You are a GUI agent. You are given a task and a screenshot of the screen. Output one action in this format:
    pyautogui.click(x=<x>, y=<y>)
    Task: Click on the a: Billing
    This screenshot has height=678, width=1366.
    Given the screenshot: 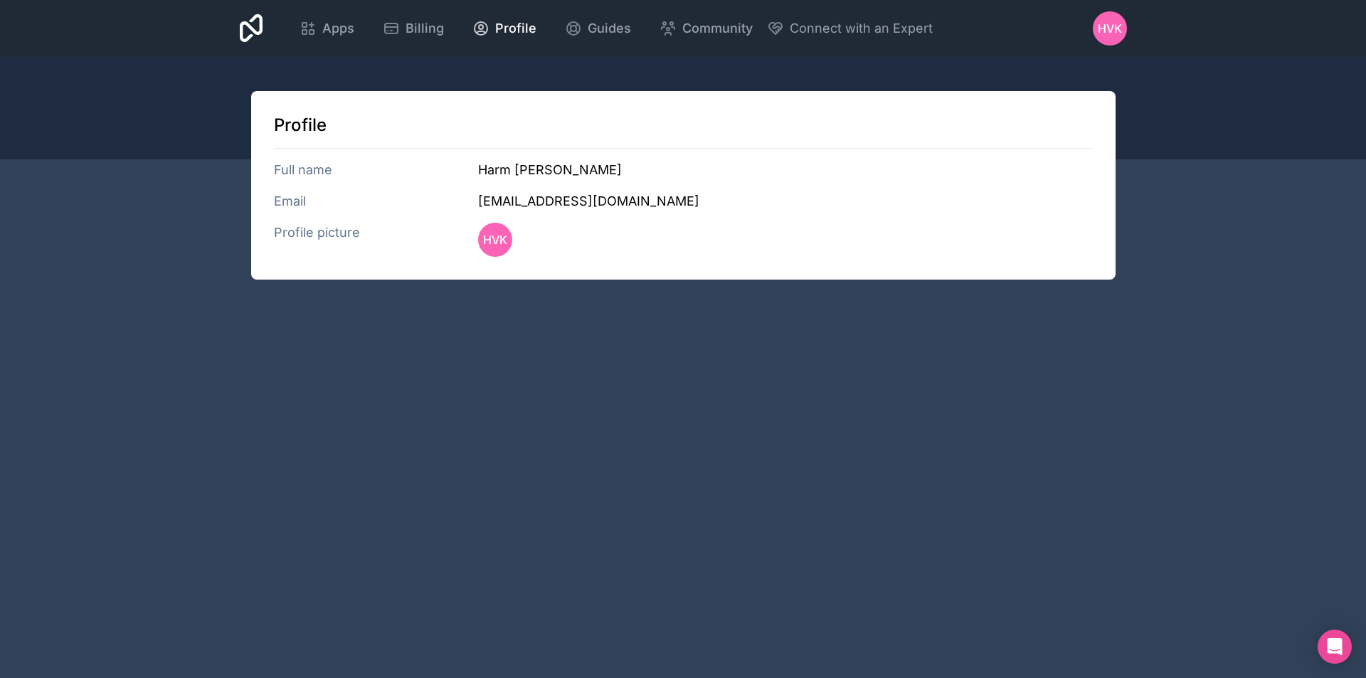 What is the action you would take?
    pyautogui.click(x=413, y=28)
    